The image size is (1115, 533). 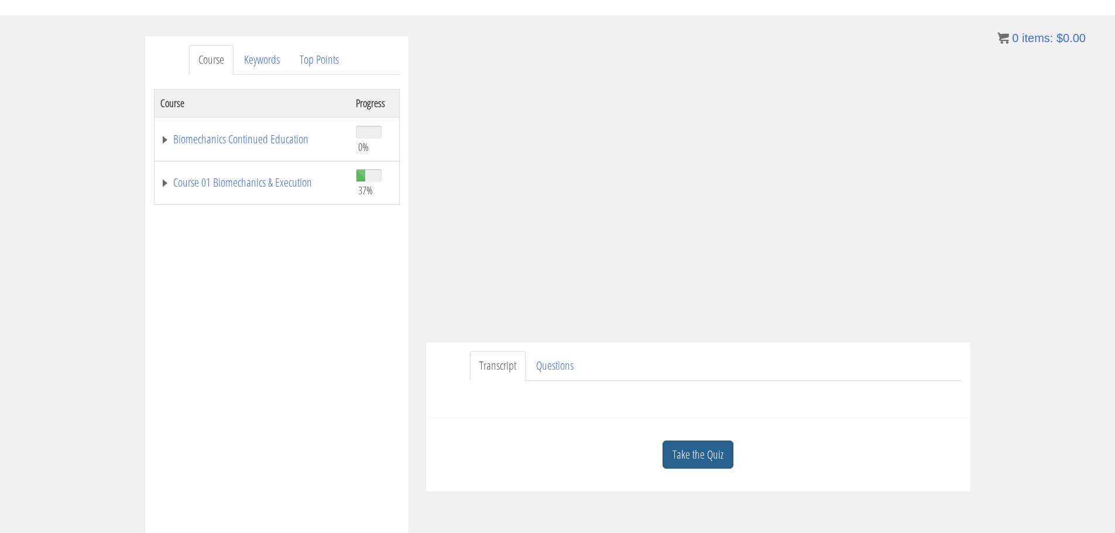 I want to click on a: Course, so click(x=211, y=60).